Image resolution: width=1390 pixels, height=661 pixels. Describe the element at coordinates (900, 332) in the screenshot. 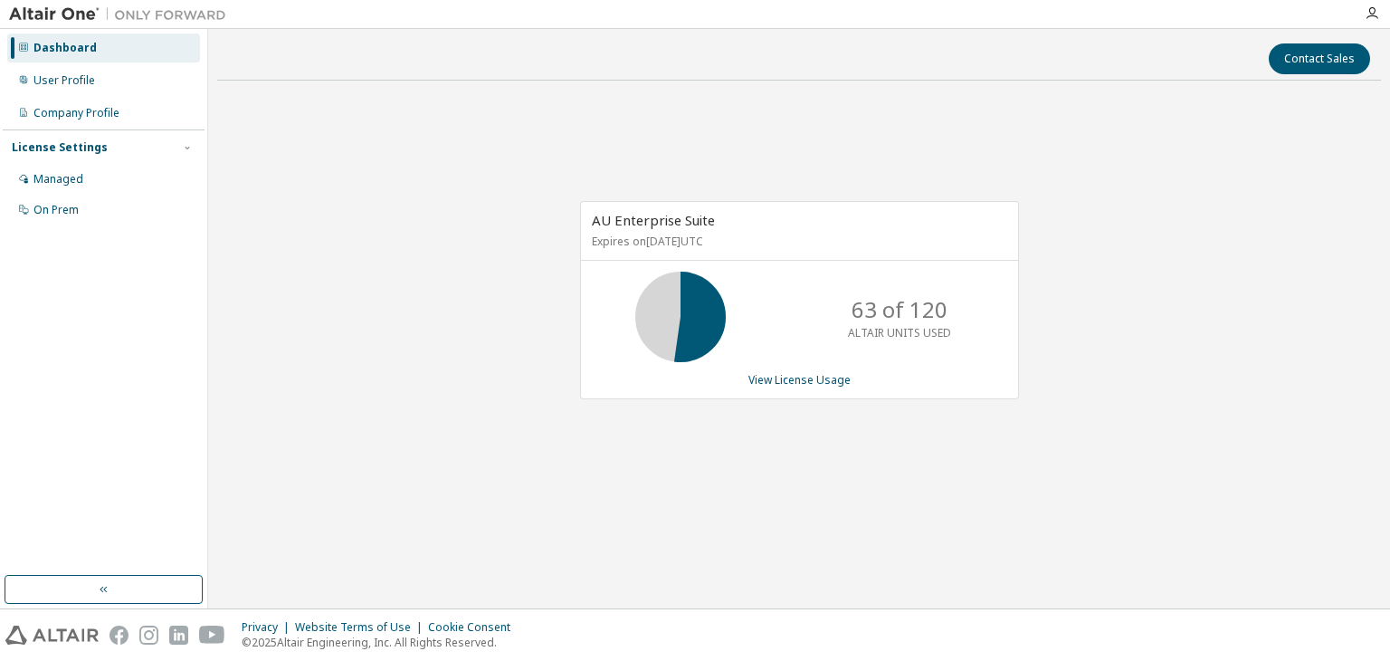

I see `p: ALTAIR UNITS USED` at that location.